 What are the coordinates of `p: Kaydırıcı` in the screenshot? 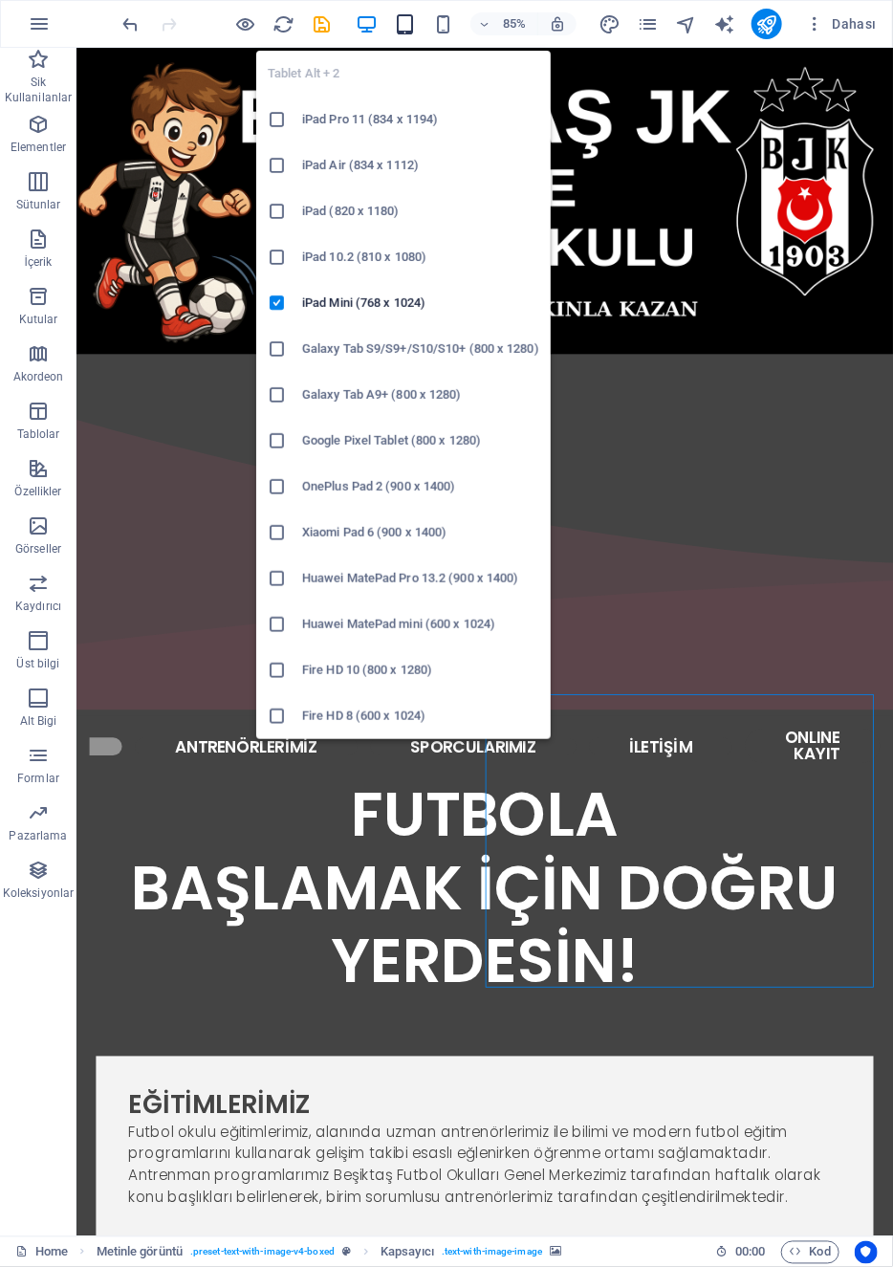 It's located at (38, 606).